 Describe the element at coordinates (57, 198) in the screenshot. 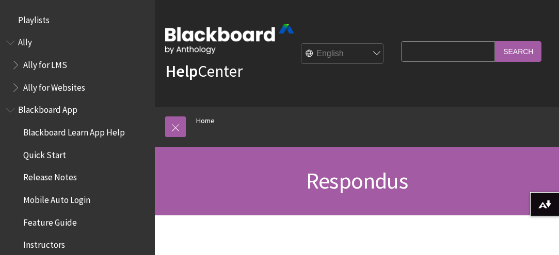

I see `span: Mobile Auto Login` at that location.